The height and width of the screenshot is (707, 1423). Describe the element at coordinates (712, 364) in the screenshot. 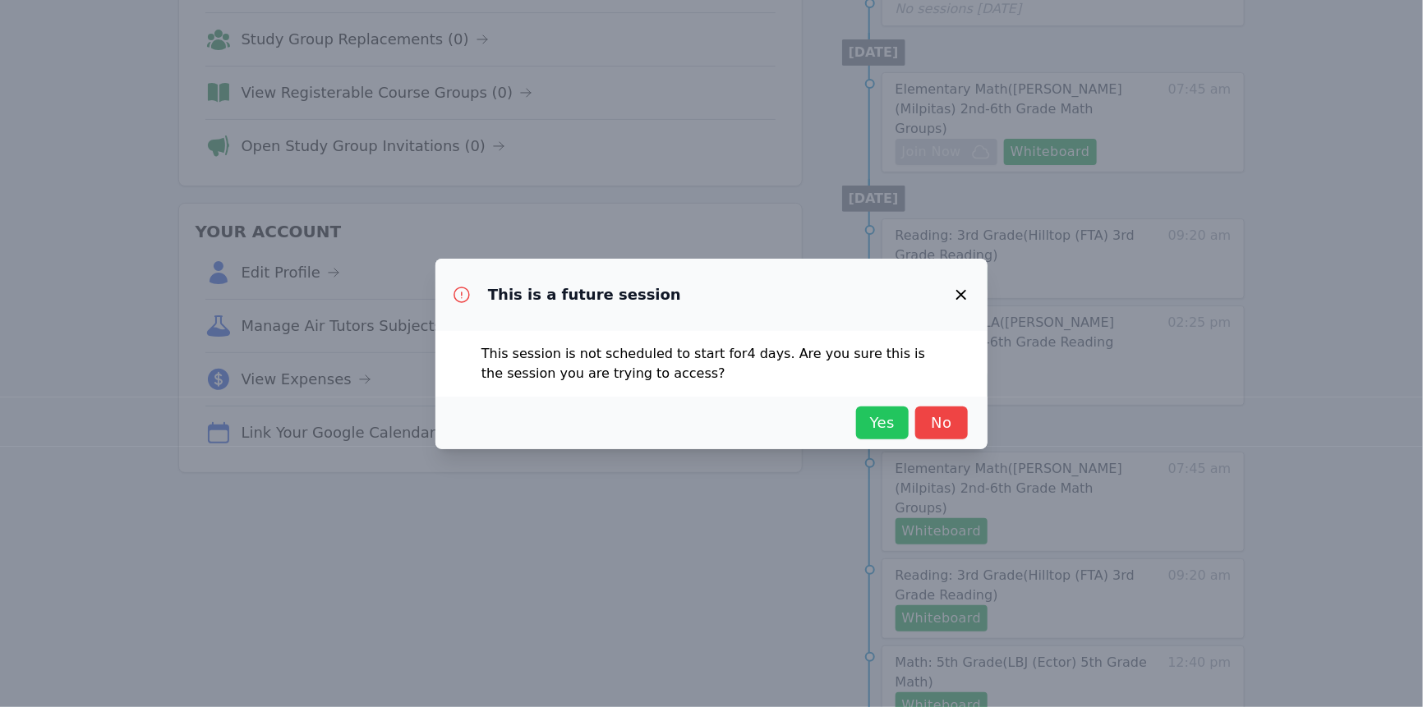

I see `p: This session is not scheduled to start for 4 days . Are you sure this is the session you are tryi...` at that location.